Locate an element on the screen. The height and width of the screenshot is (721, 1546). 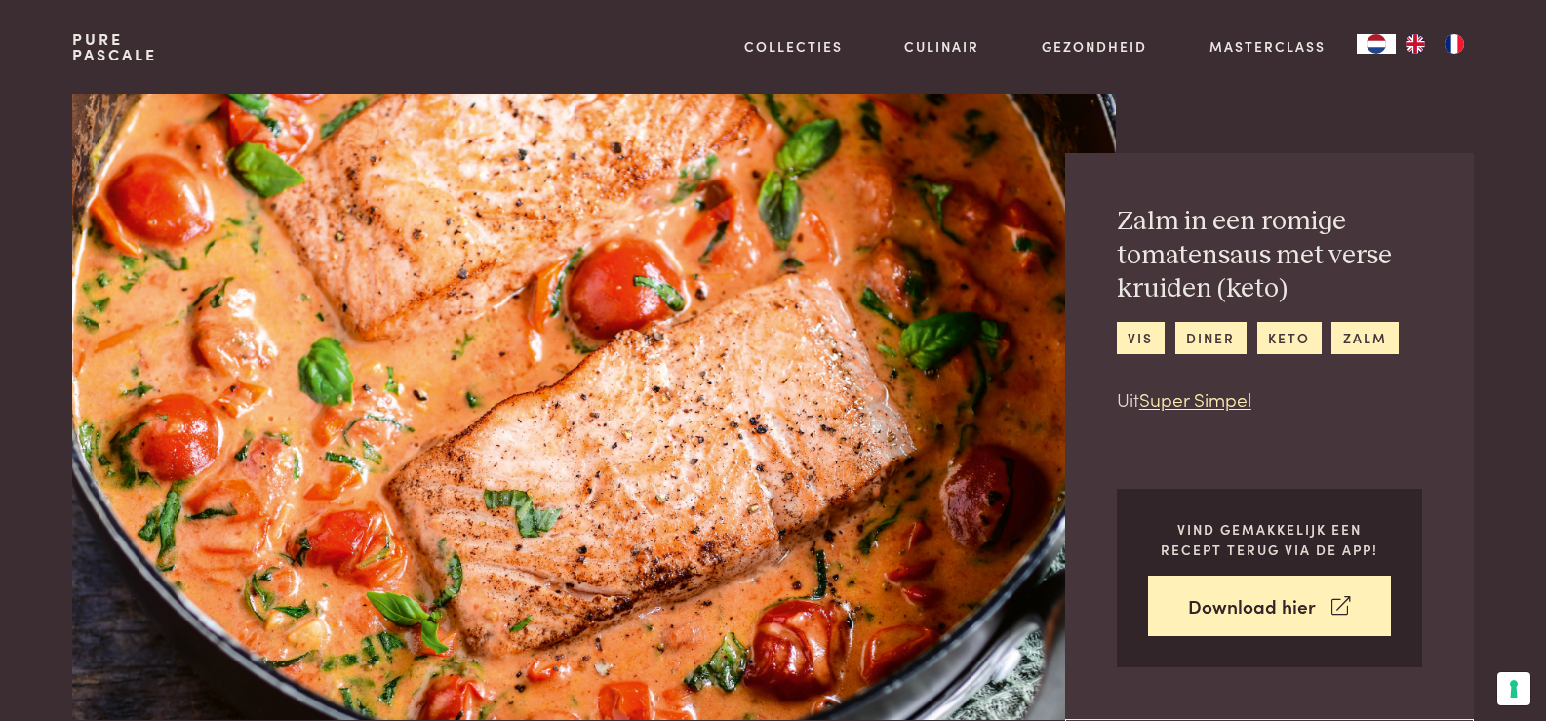
a: Download hier is located at coordinates (1269, 606).